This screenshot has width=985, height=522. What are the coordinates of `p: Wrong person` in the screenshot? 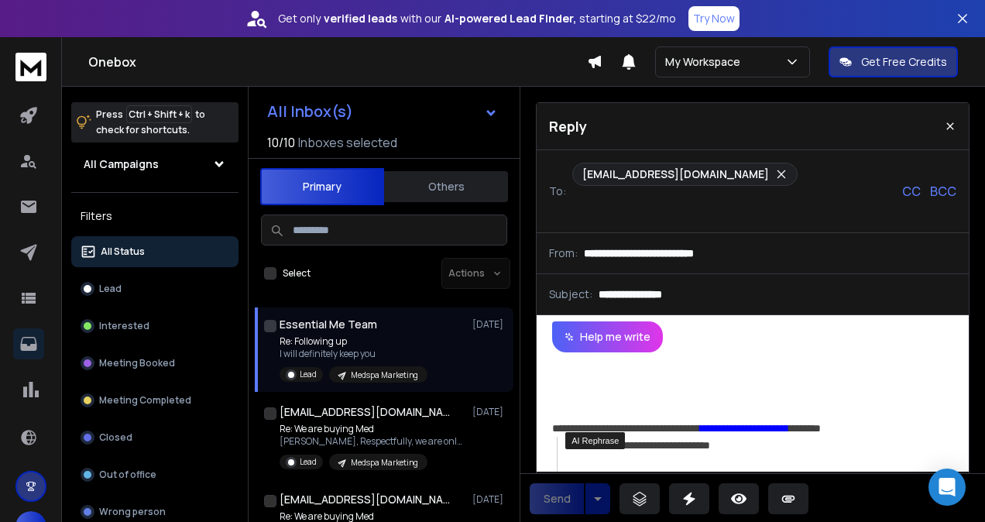 It's located at (132, 512).